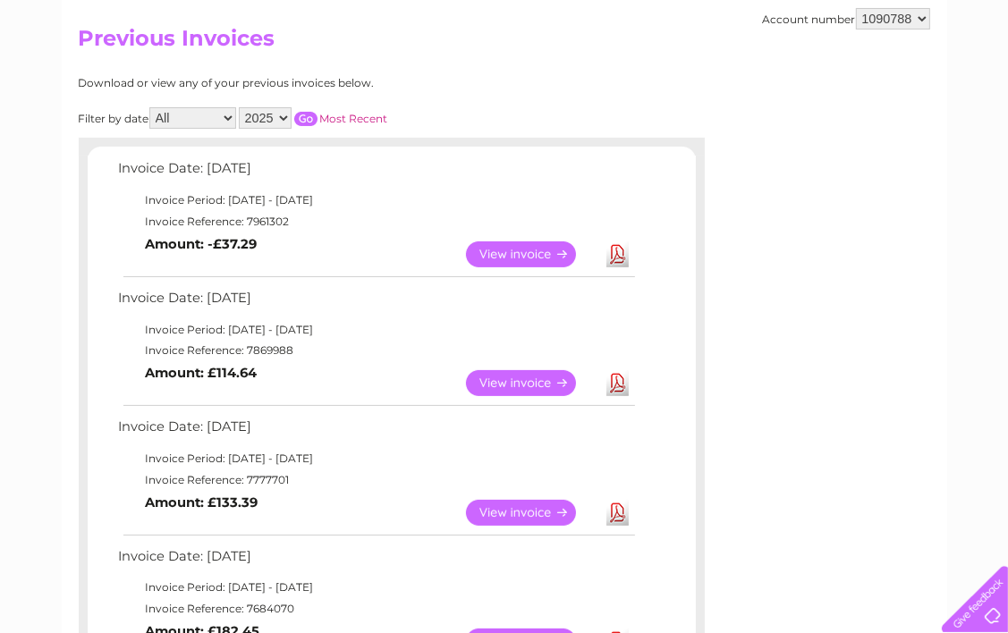 The height and width of the screenshot is (633, 1008). What do you see at coordinates (733, 20) in the screenshot?
I see `a: 0333 014 3131` at bounding box center [733, 20].